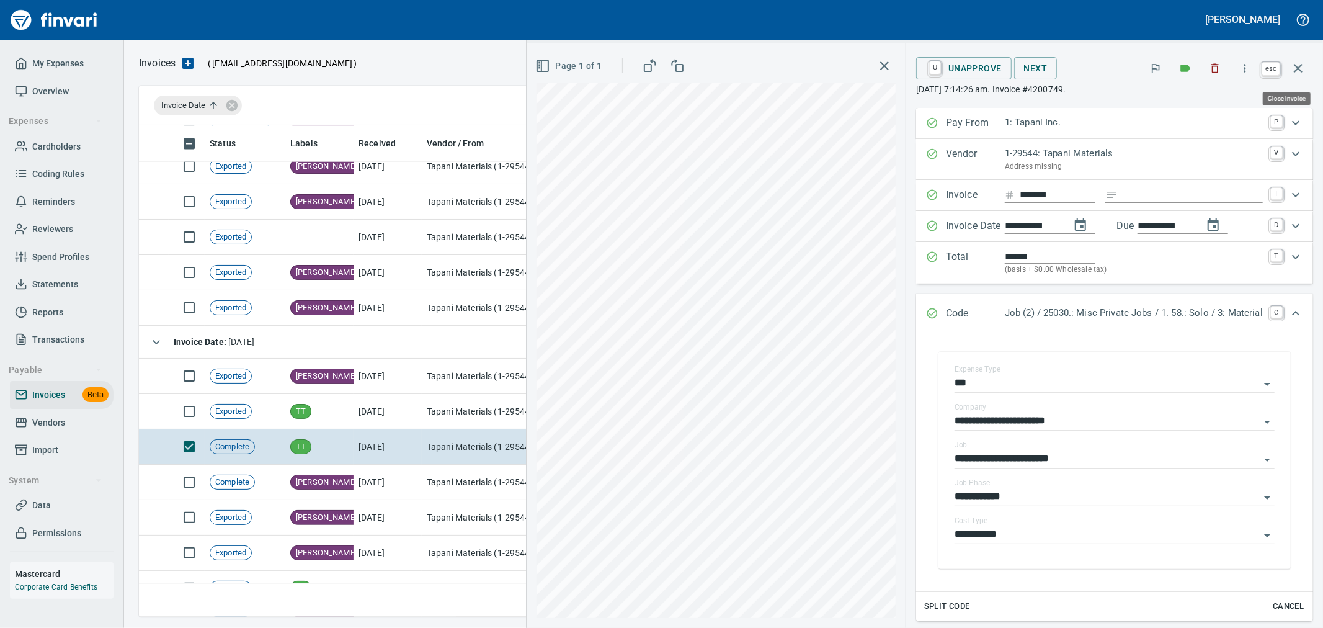 Image resolution: width=1323 pixels, height=628 pixels. What do you see at coordinates (975, 226) in the screenshot?
I see `p: Invoice Date` at bounding box center [975, 226].